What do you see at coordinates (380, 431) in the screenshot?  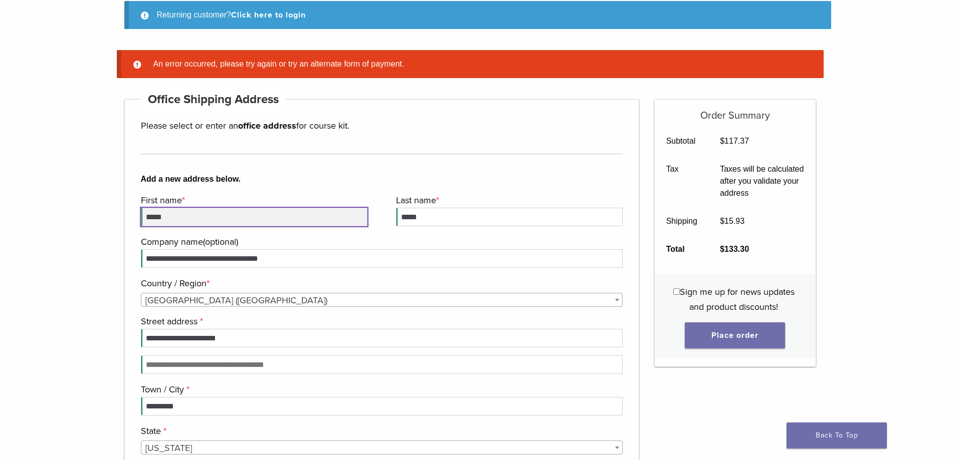 I see `label: State` at bounding box center [380, 431].